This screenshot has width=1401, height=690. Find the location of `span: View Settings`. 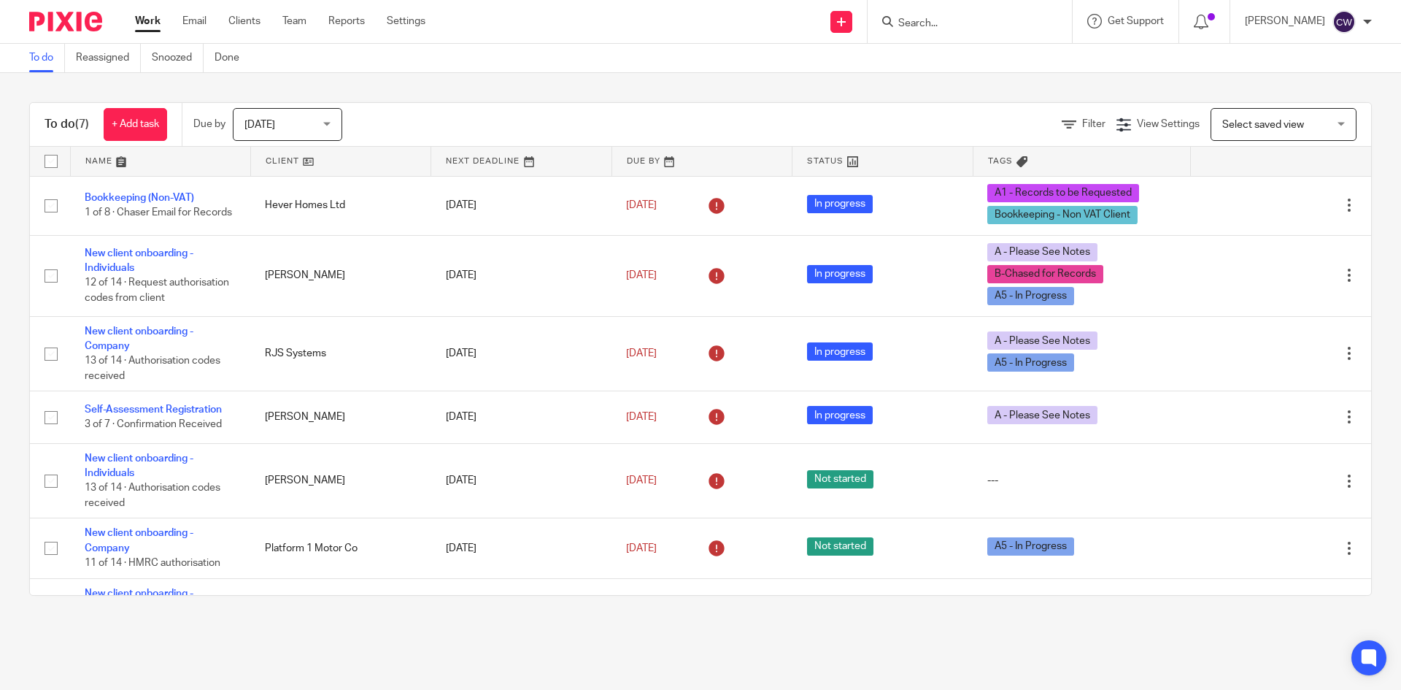

span: View Settings is located at coordinates (1168, 124).